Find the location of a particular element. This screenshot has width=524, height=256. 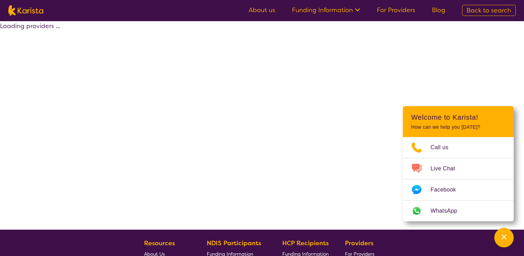

button: Channel Menu is located at coordinates (504, 237).